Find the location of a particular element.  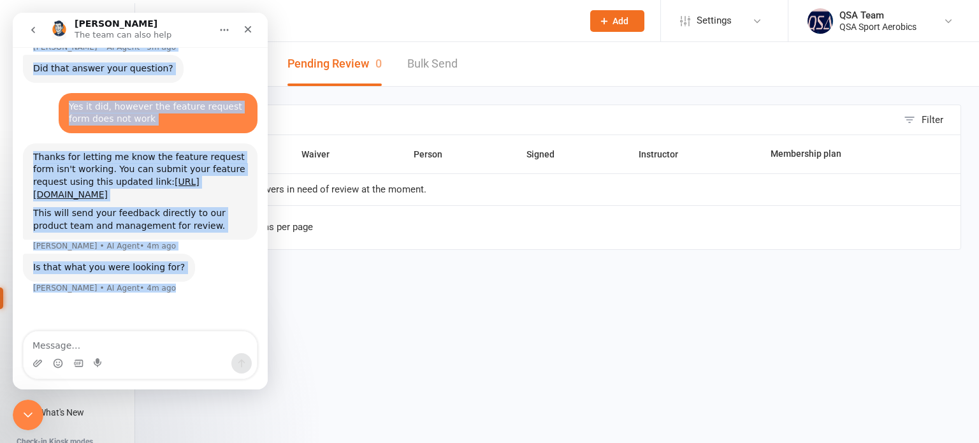

textarea: Message… is located at coordinates (127, 329).